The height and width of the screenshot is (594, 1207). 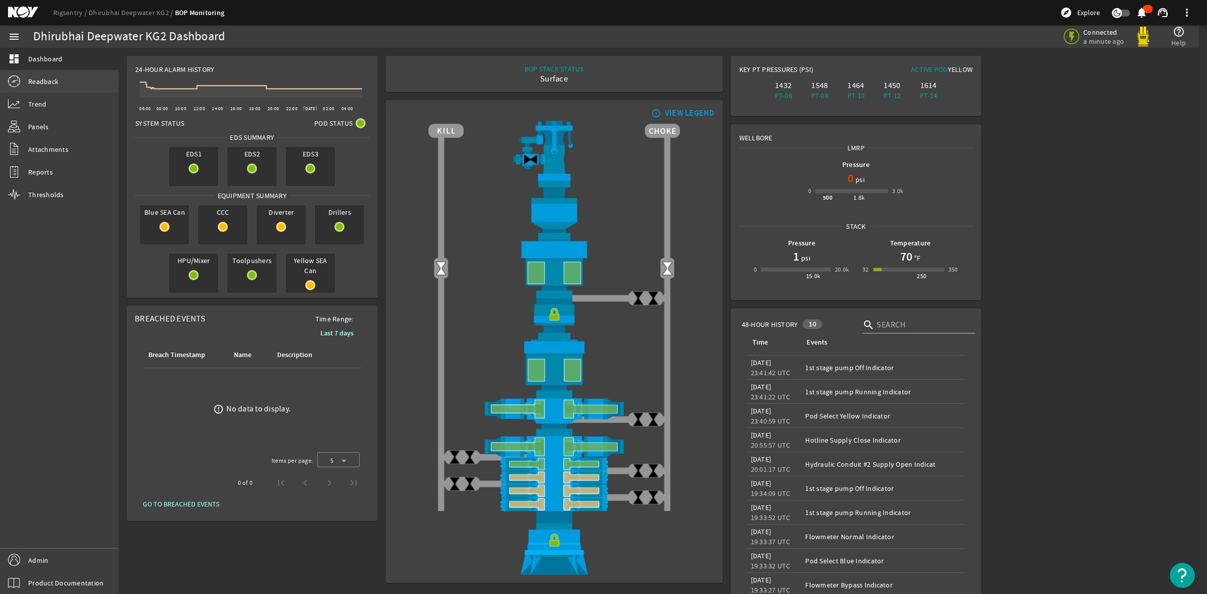 What do you see at coordinates (71, 13) in the screenshot?
I see `a: Rigsentry` at bounding box center [71, 13].